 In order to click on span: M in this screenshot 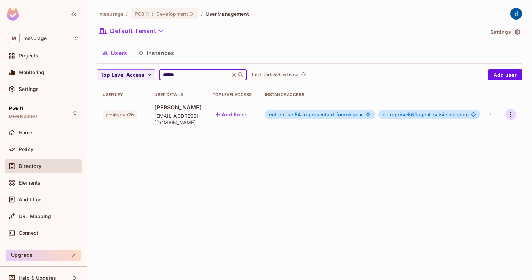, I will do `click(14, 38)`.